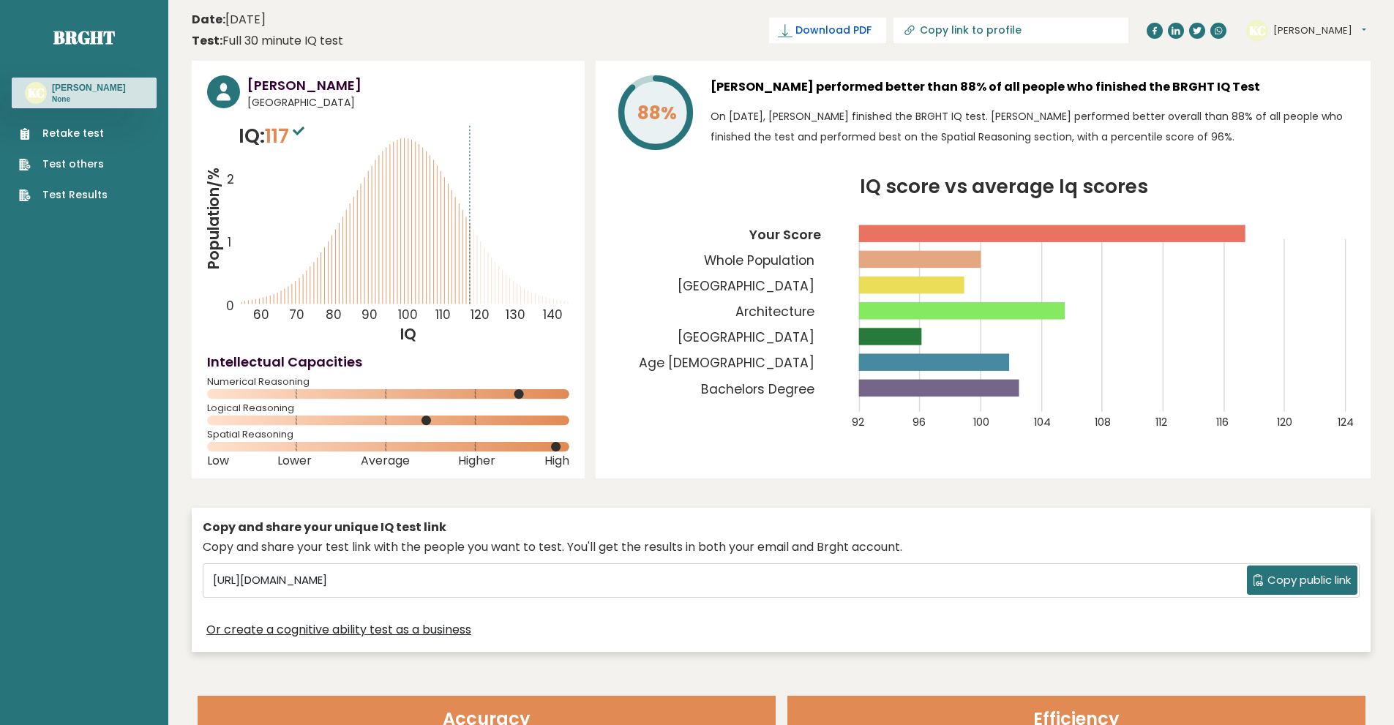 The width and height of the screenshot is (1394, 725). I want to click on tspan: 88%, so click(657, 113).